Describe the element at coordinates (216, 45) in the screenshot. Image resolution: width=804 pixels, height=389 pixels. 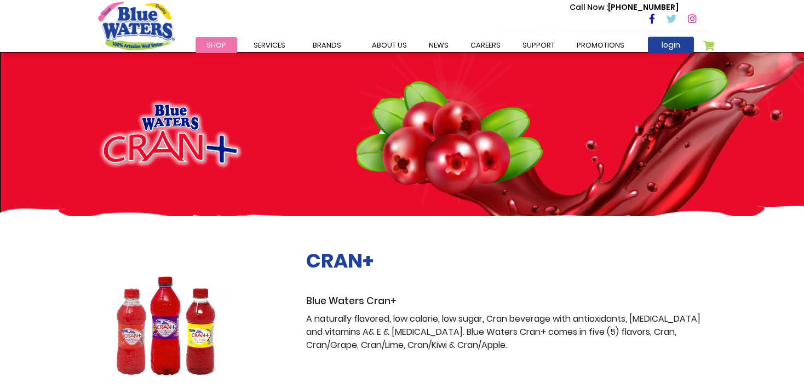
I see `span: Shop` at that location.